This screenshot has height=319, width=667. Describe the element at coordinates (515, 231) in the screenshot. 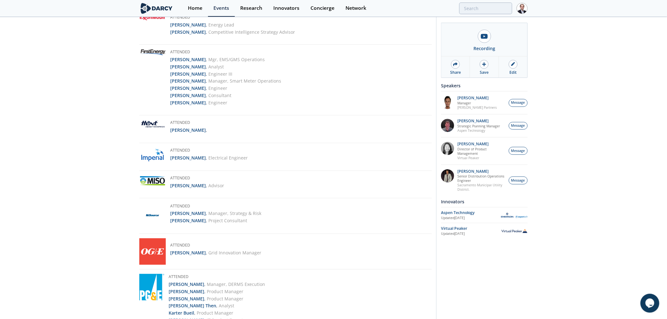

I see `img: Virtual Peaker` at that location.